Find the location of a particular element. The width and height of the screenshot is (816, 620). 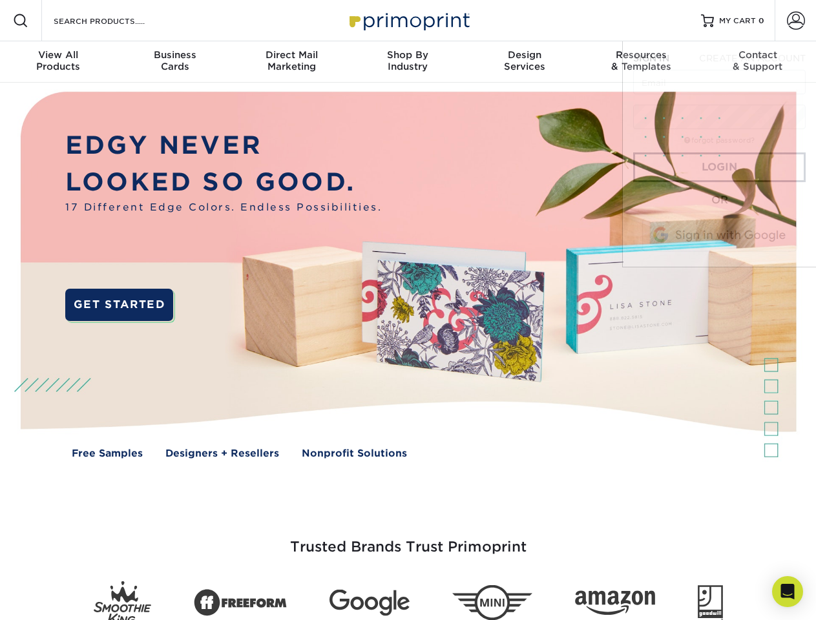

a: GET STARTED is located at coordinates (119, 305).